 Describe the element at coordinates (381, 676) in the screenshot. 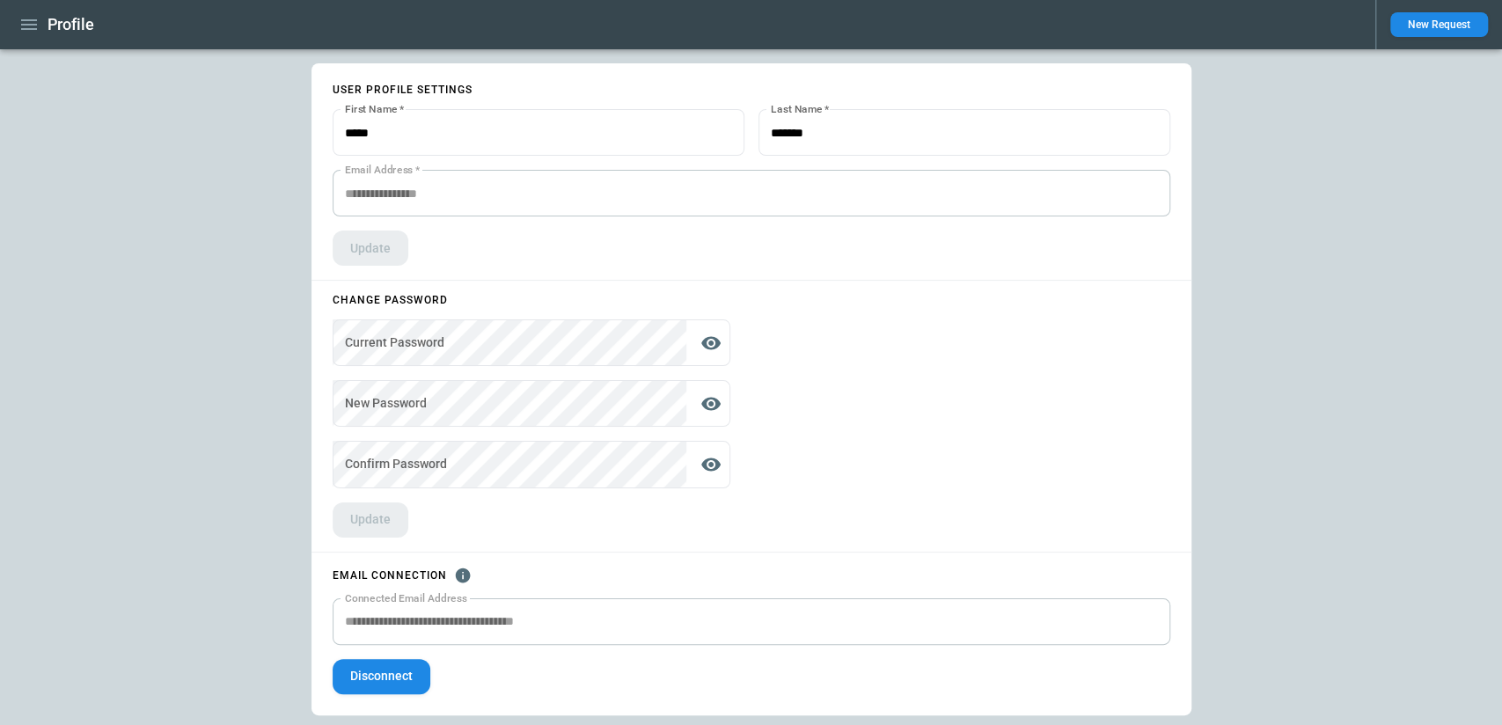

I see `button: Disconnect` at that location.